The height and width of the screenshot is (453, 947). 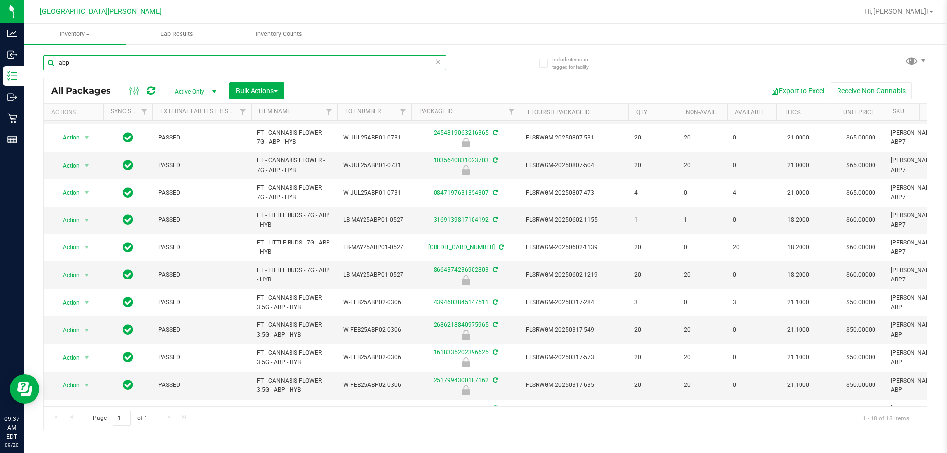 What do you see at coordinates (12, 76) in the screenshot?
I see `inline-svg: Inventory` at bounding box center [12, 76].